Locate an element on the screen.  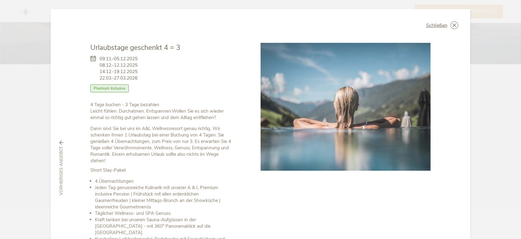
p: Dann sind Sie bei uns im A&L Wellnessresort genau richtig. Wir schenken Ihnen 1 Urlaubstag bei ei... is located at coordinates (162, 144).